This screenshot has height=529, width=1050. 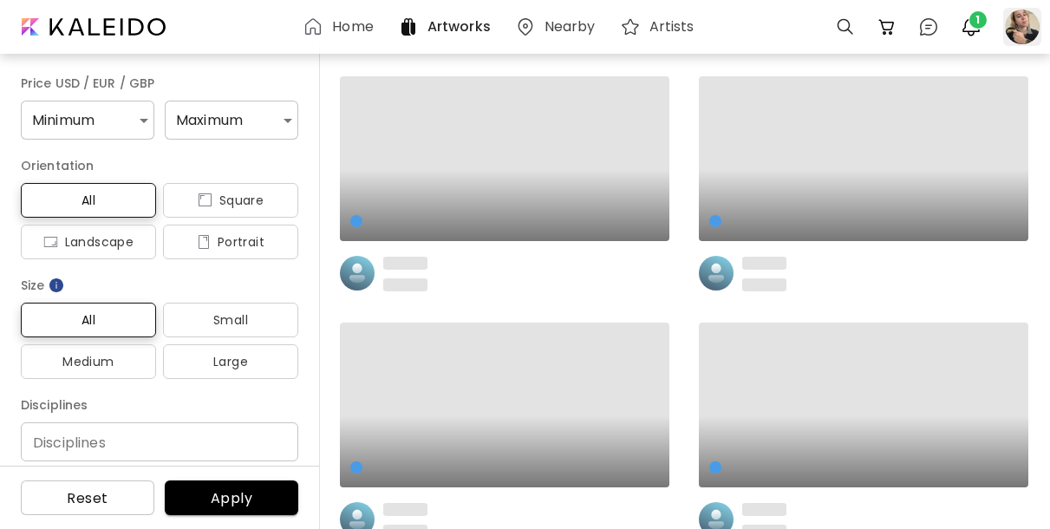 What do you see at coordinates (160, 83) in the screenshot?
I see `h6: Price USD / EUR / GBP` at bounding box center [160, 83].